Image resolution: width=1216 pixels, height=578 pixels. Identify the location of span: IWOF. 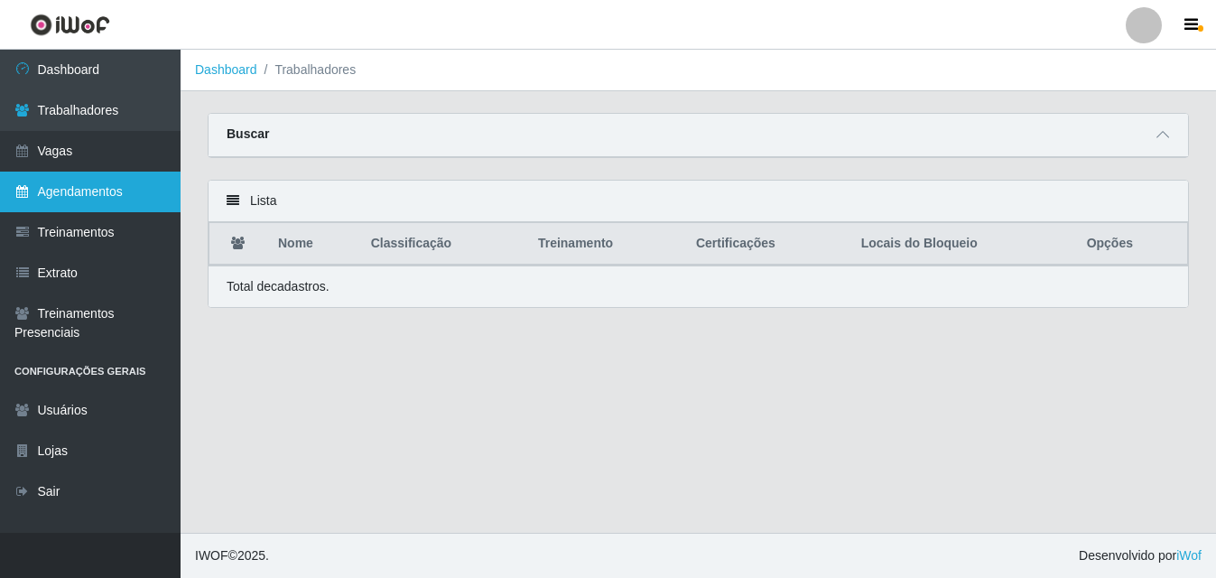
(211, 555).